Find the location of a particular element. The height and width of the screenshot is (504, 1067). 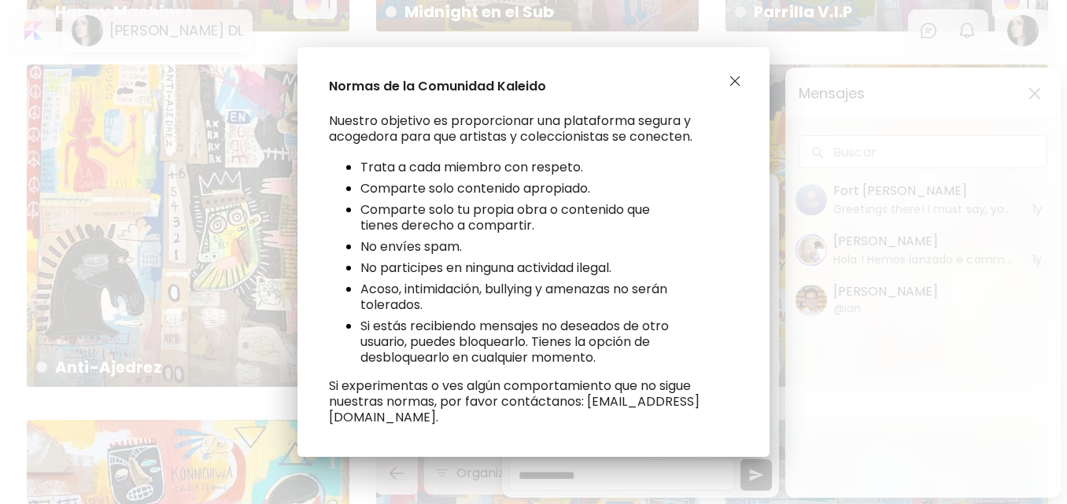

h5: No participes en ninguna actividad ilegal. is located at coordinates (524, 268).